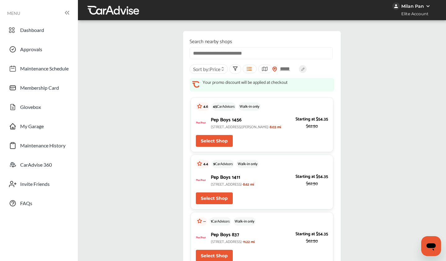 The height and width of the screenshot is (261, 446). What do you see at coordinates (275, 69) in the screenshot?
I see `img: location_vector_orange.38f05af8.svg` at bounding box center [275, 69].